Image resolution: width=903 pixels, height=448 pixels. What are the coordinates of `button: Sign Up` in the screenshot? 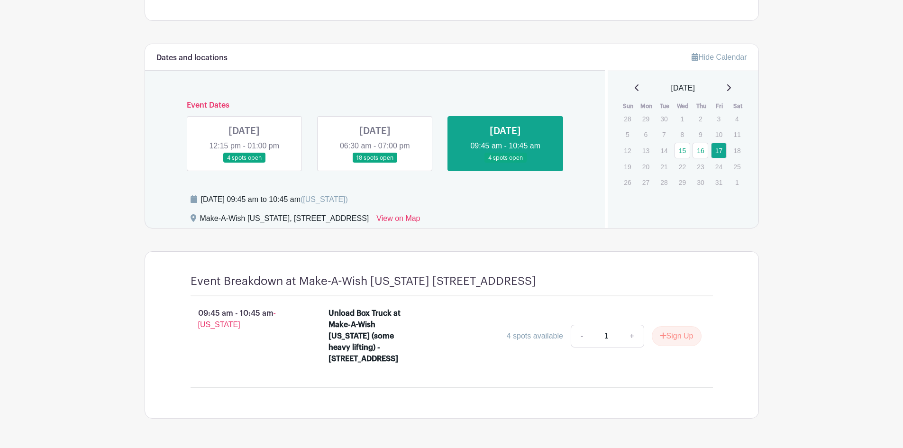 It's located at (676, 336).